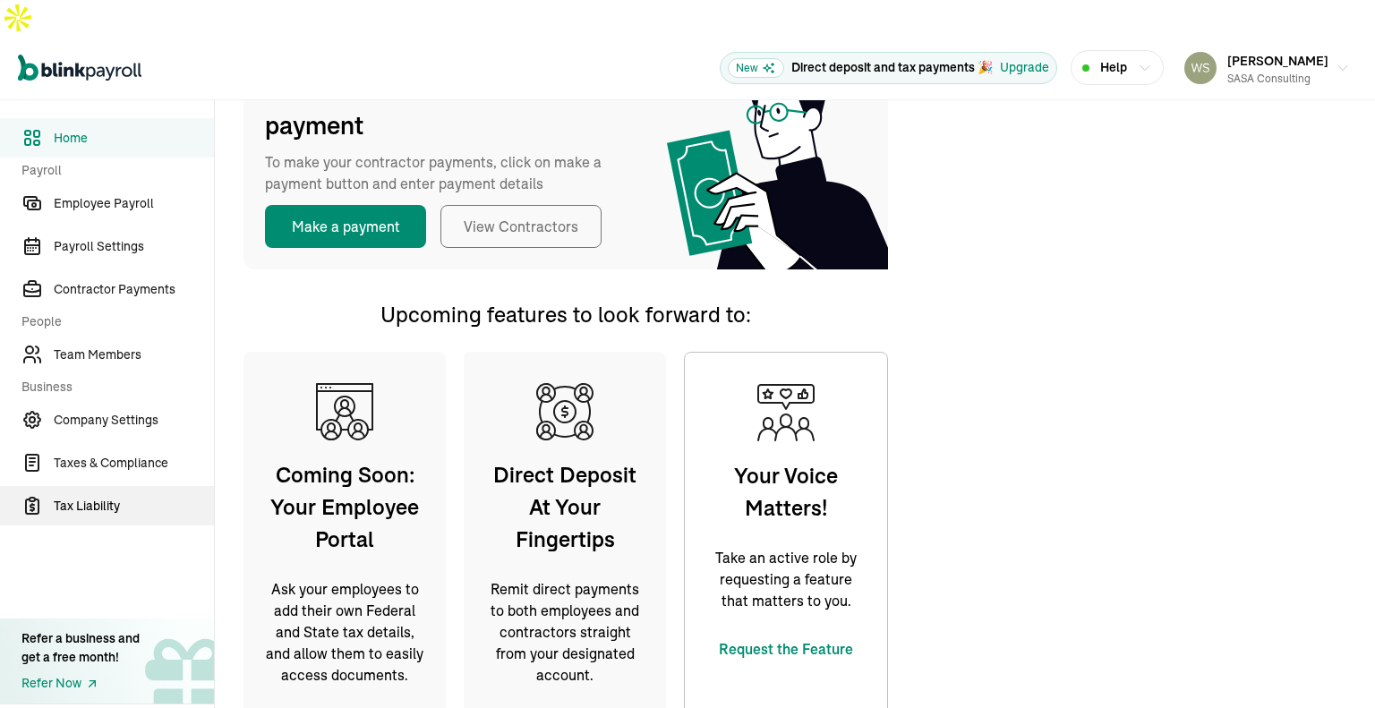 The width and height of the screenshot is (1375, 708). I want to click on button: View Contractors, so click(521, 226).